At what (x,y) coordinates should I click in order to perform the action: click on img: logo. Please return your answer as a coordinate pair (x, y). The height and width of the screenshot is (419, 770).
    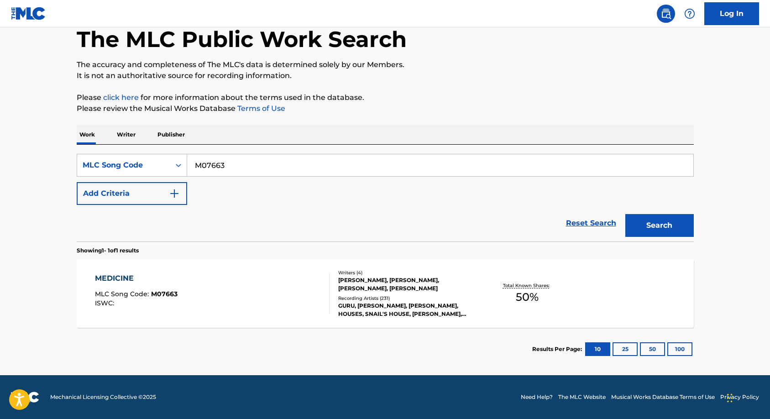
    Looking at the image, I should click on (25, 397).